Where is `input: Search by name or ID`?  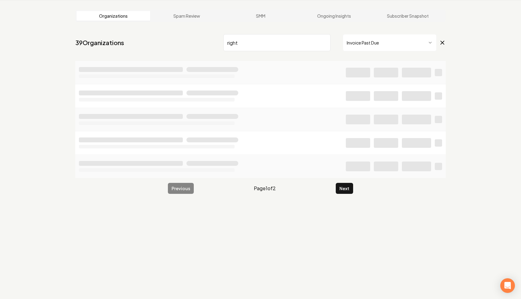 input: Search by name or ID is located at coordinates (277, 43).